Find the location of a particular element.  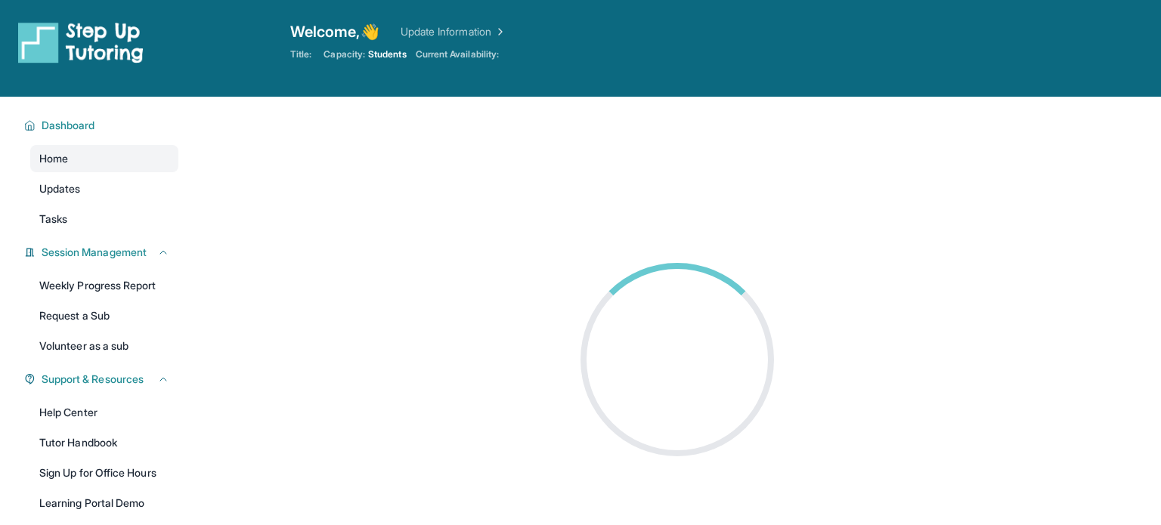

a: Request a Sub is located at coordinates (104, 316).